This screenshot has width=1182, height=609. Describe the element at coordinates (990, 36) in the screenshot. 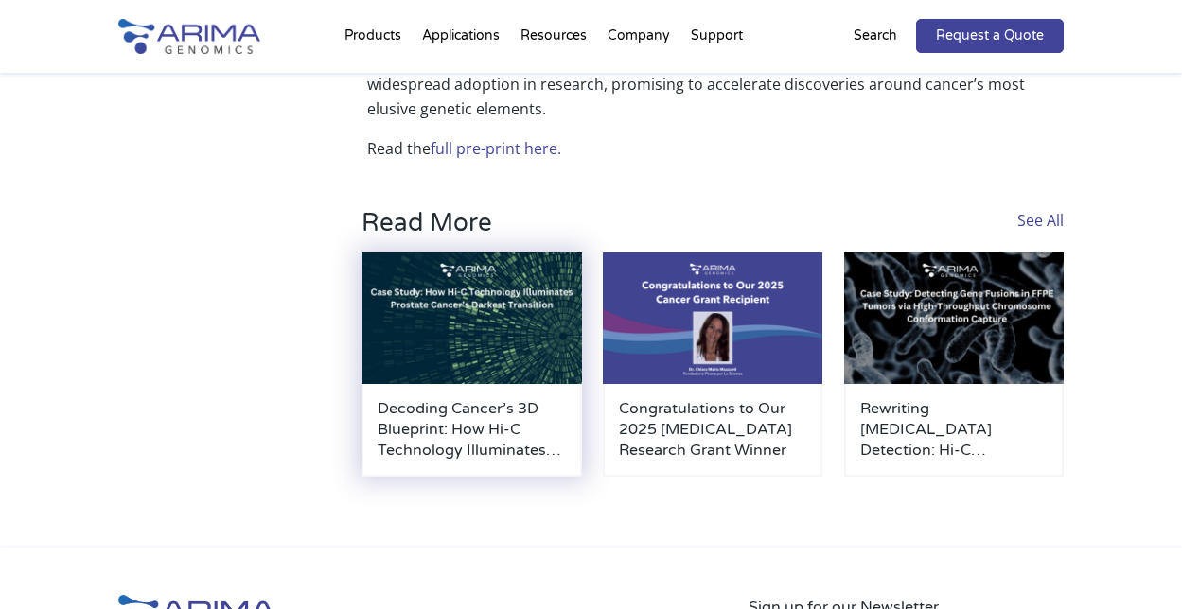

I see `a: Request a Quote` at that location.